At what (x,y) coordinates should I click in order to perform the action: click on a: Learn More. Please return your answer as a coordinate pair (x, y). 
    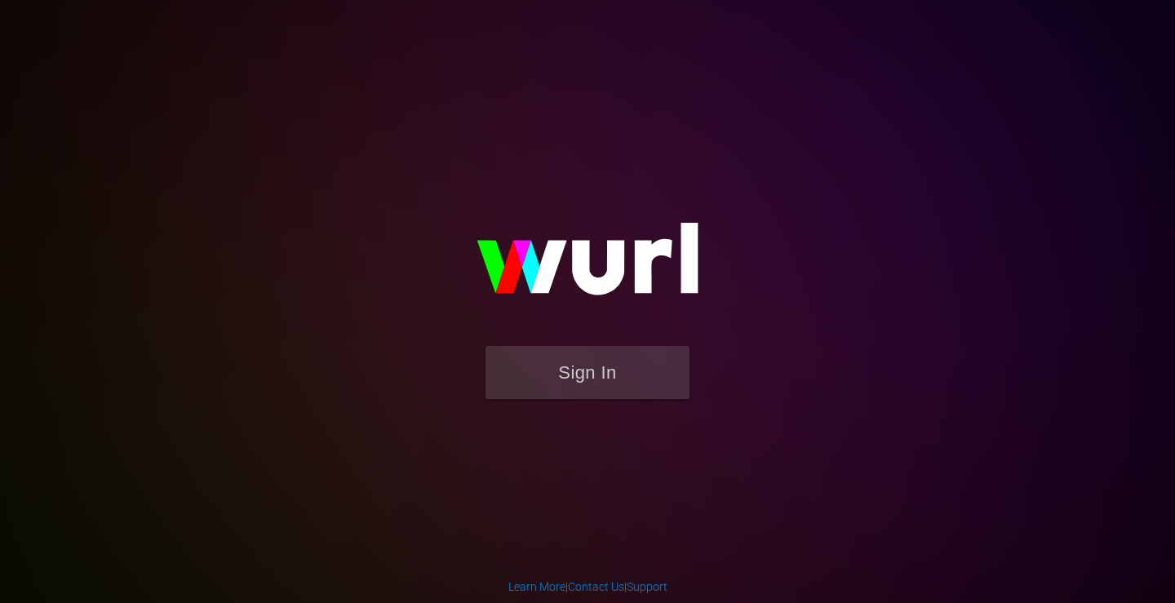
    Looking at the image, I should click on (537, 587).